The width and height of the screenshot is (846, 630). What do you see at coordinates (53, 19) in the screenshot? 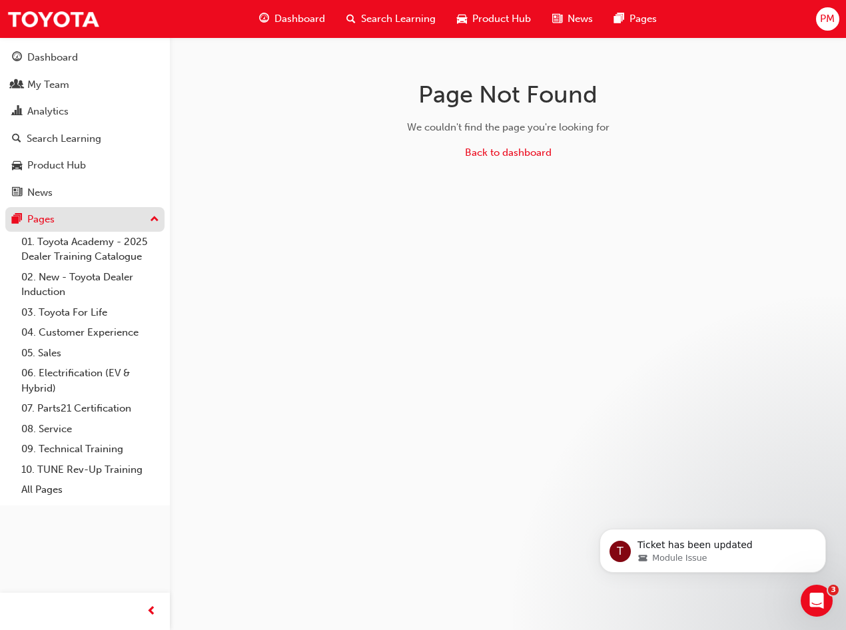
I see `img: Trak` at bounding box center [53, 19].